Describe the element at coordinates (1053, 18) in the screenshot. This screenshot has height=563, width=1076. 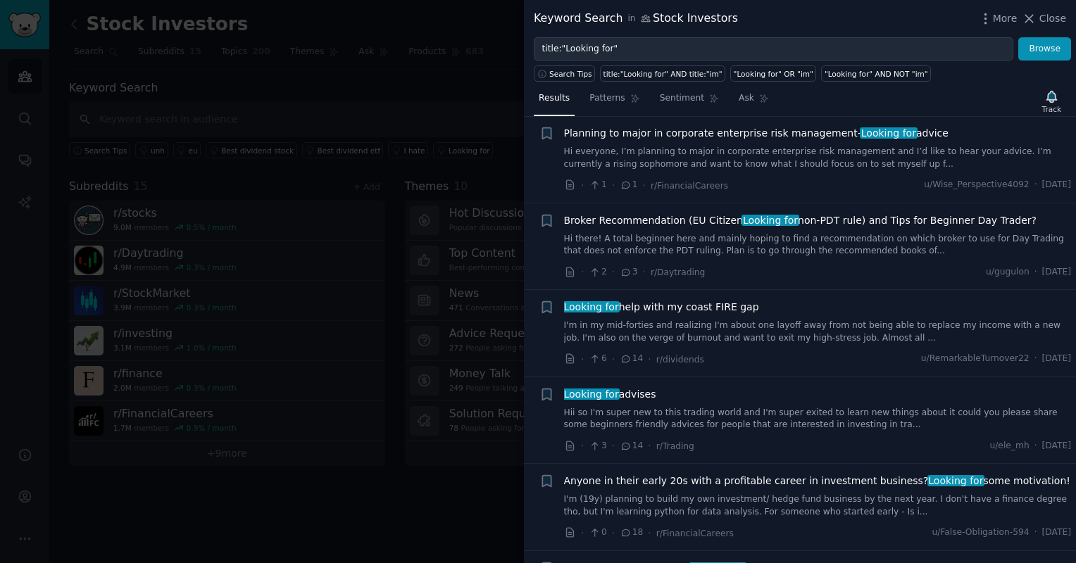
I see `span: Close` at that location.